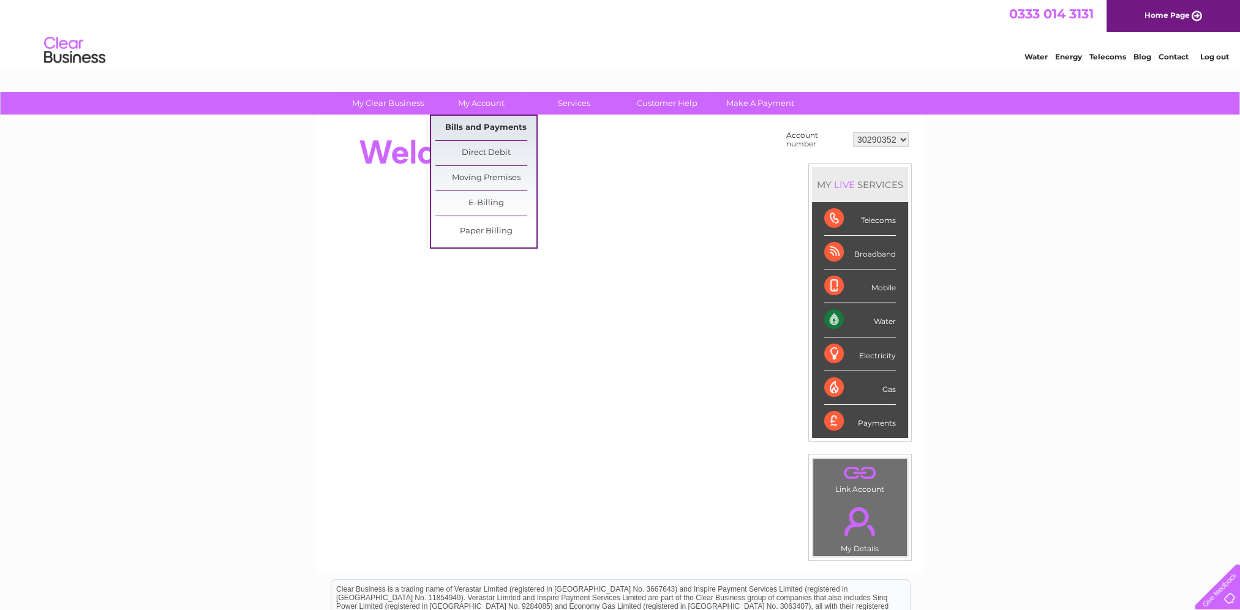 This screenshot has width=1240, height=610. Describe the element at coordinates (1142, 56) in the screenshot. I see `a: Blog` at that location.